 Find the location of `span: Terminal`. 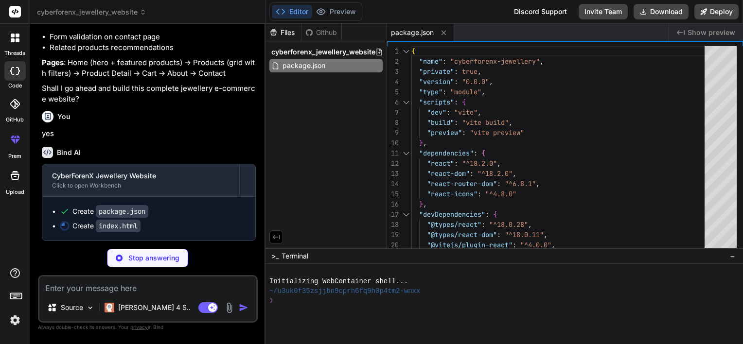

span: Terminal is located at coordinates (295, 256).